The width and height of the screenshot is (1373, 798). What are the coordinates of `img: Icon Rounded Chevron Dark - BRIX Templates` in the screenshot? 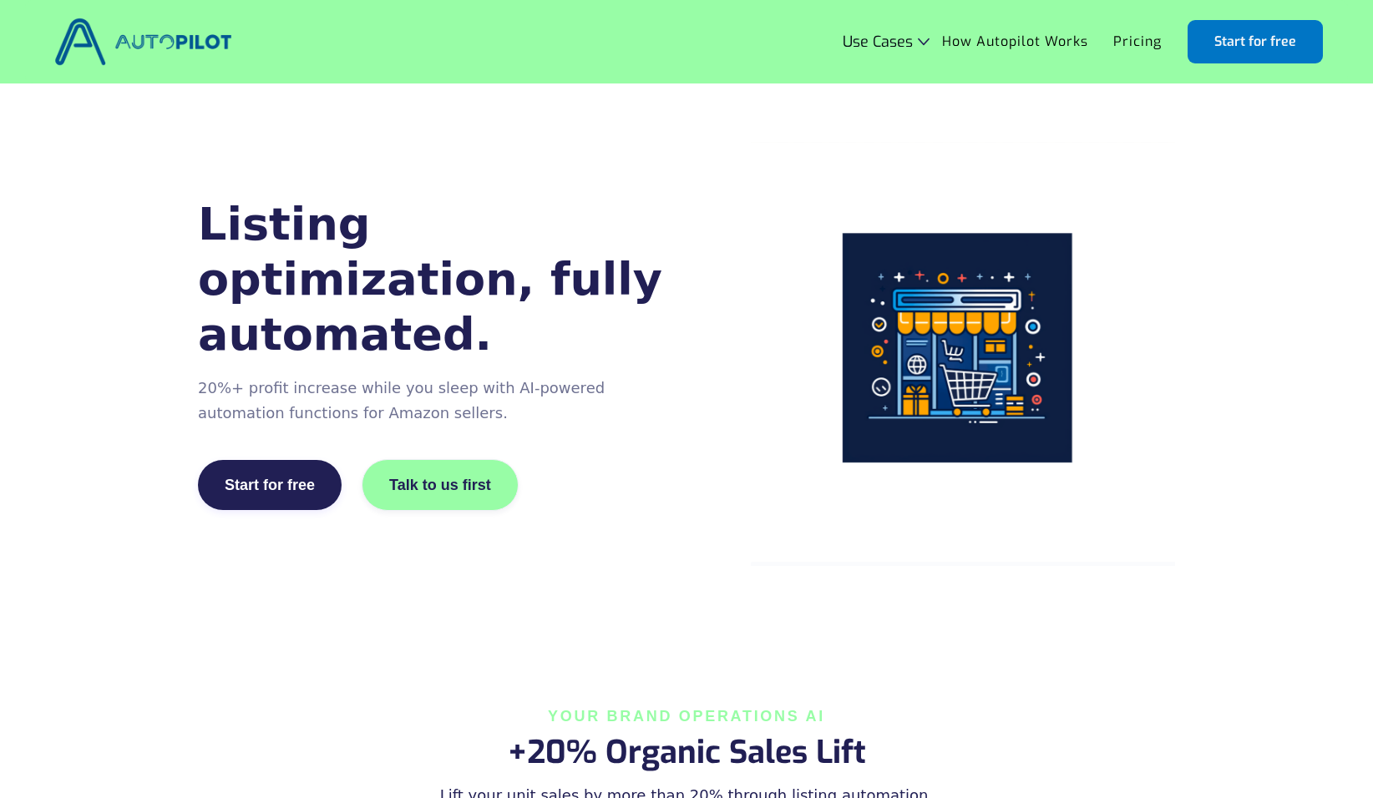 It's located at (924, 41).